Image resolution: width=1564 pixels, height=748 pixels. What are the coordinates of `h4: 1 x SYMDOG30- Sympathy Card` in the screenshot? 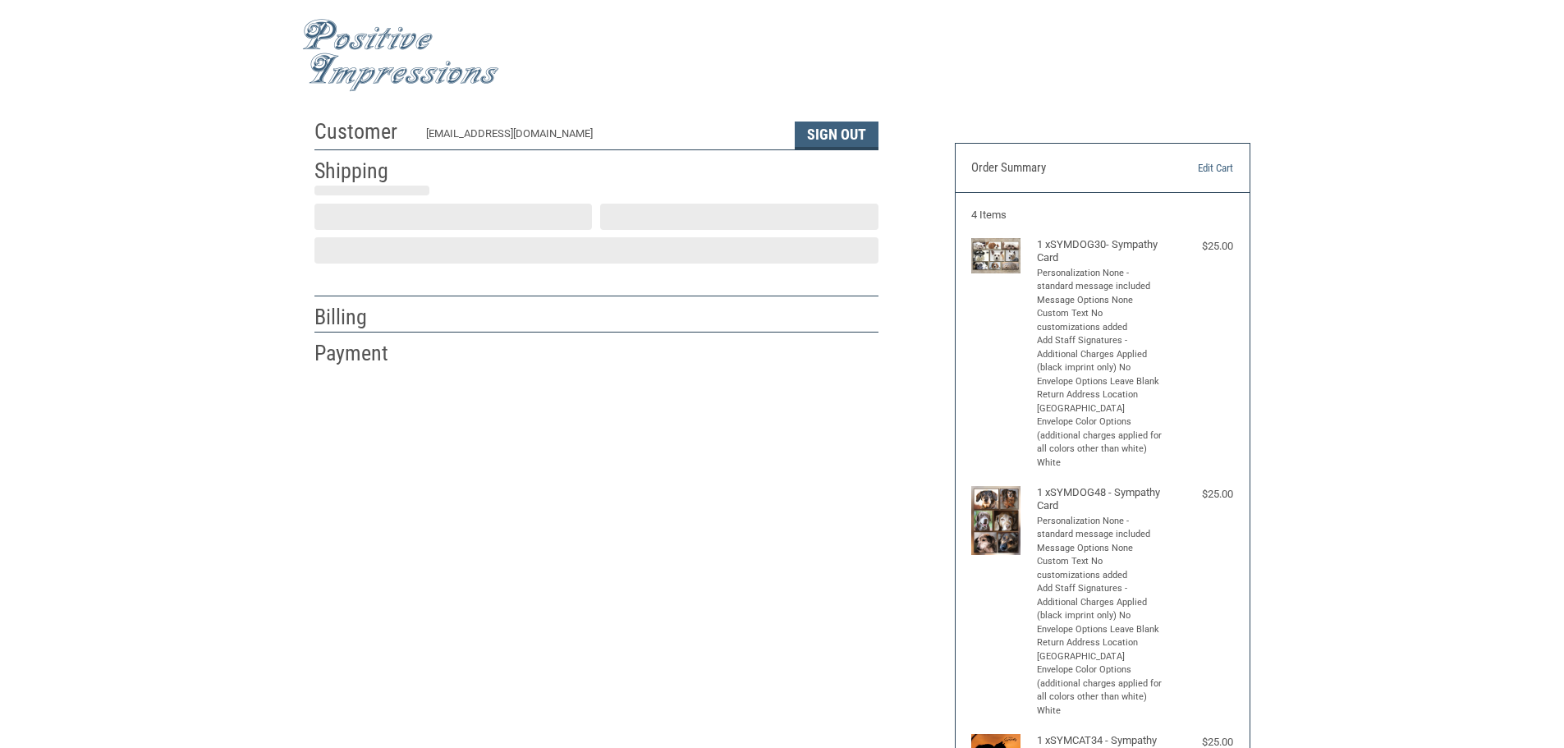 It's located at (1100, 251).